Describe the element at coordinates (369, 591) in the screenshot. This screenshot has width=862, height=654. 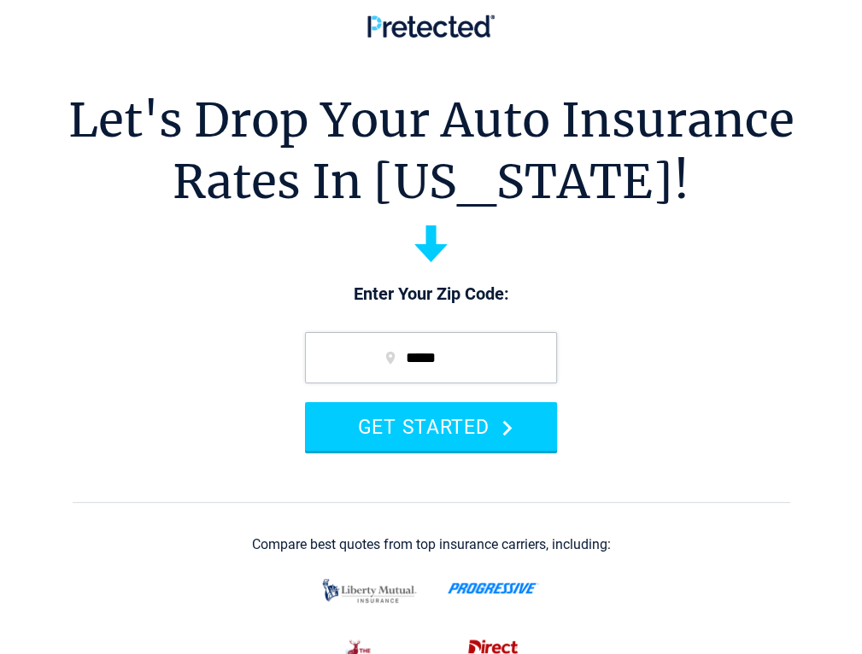
I see `img: liberty` at that location.